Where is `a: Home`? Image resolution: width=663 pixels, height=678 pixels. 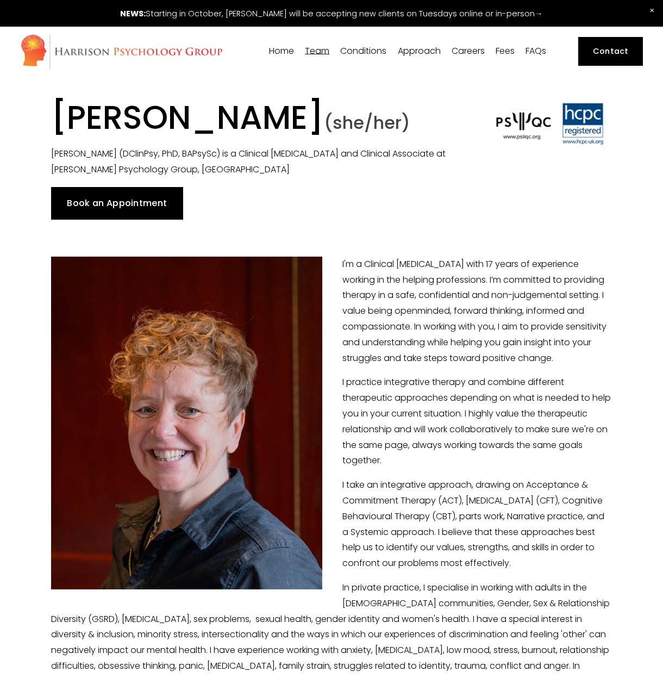
a: Home is located at coordinates (282, 51).